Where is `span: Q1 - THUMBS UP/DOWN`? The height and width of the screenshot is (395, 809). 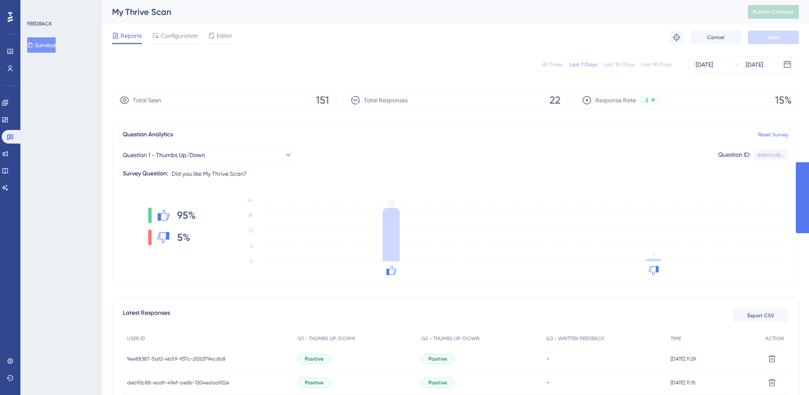
span: Q1 - THUMBS UP/DOWN is located at coordinates (326, 338).